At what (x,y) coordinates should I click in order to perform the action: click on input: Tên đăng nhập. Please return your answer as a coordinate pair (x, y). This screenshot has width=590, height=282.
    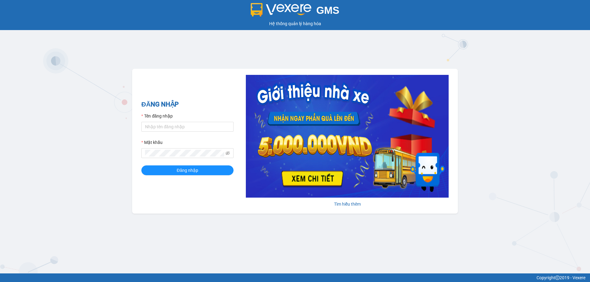
    Looking at the image, I should click on (187, 127).